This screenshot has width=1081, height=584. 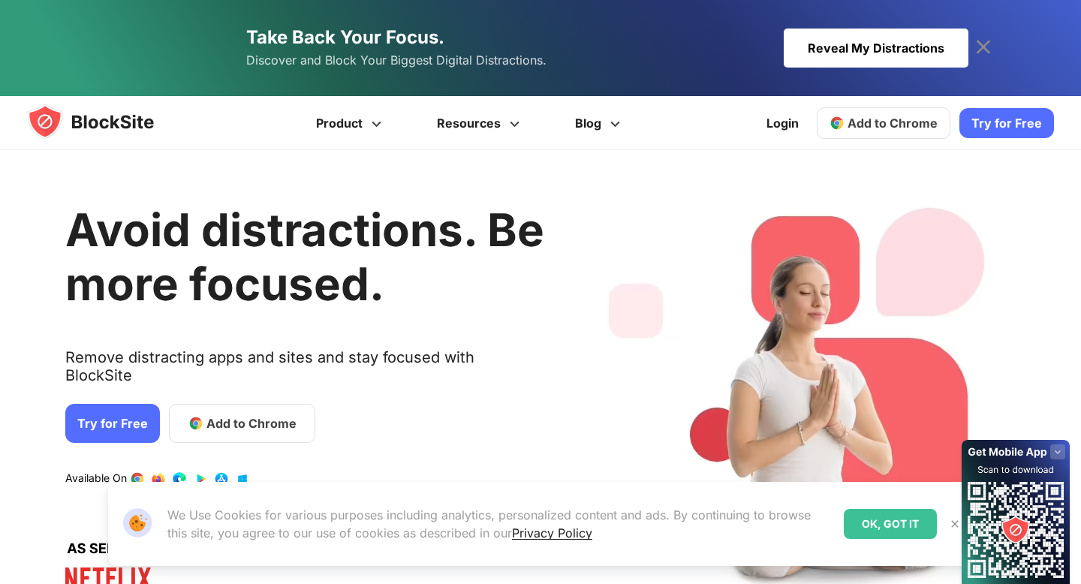 What do you see at coordinates (890, 524) in the screenshot?
I see `div: OK, GOT IT` at bounding box center [890, 524].